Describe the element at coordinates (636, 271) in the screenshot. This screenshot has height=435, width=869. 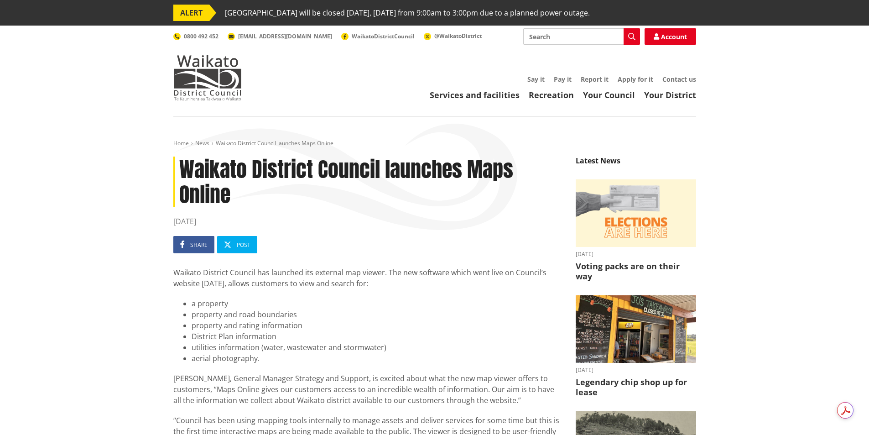
I see `h3: Voting packs are on their way` at that location.